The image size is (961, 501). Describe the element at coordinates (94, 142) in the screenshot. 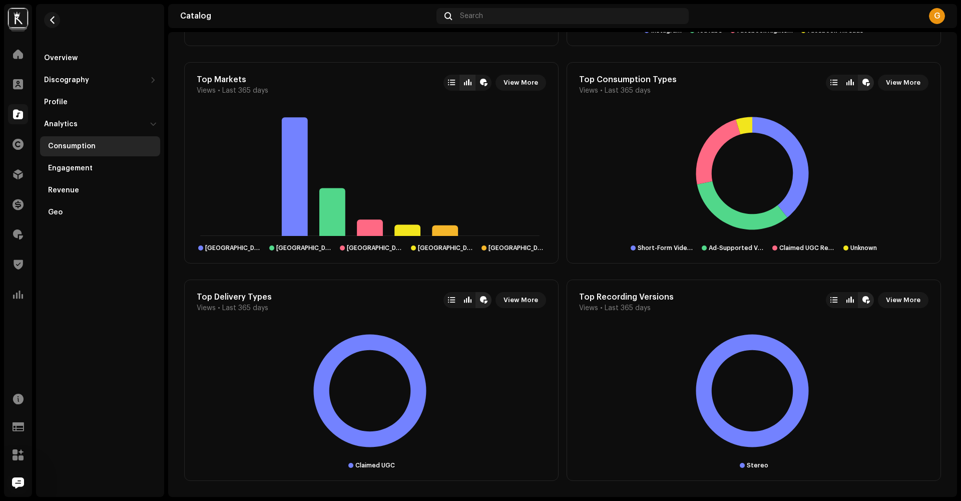

I see `div: We typically reply within 12 hours` at that location.